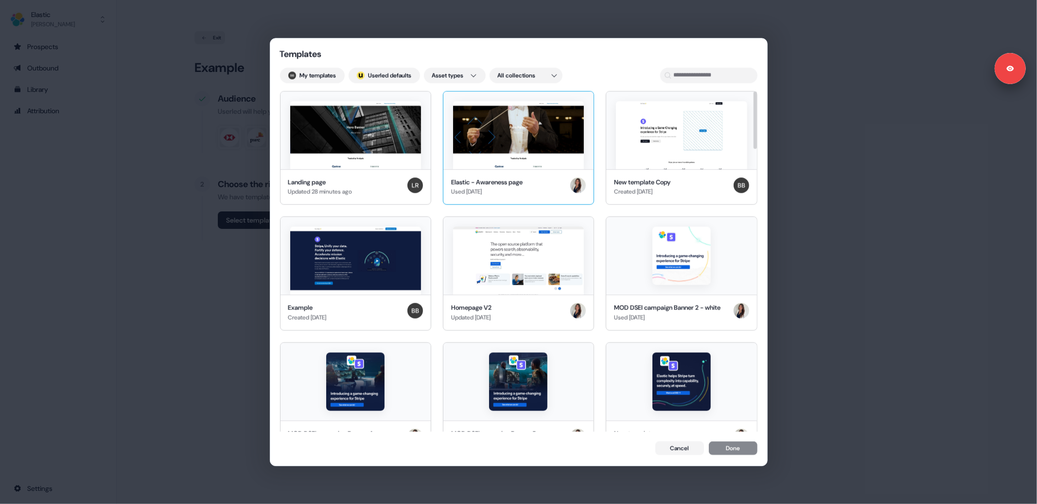  I want to click on div: Example, so click(307, 308).